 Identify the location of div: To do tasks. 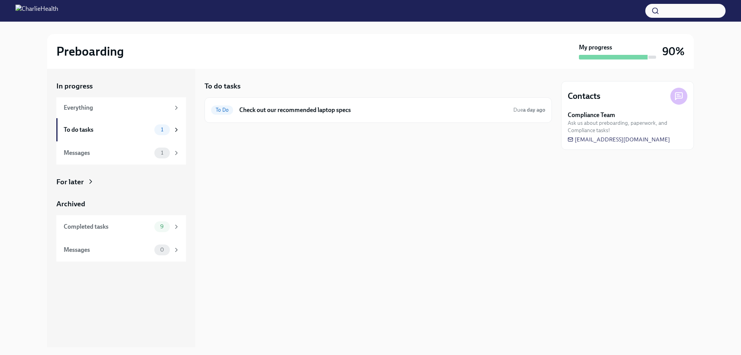
(107, 130).